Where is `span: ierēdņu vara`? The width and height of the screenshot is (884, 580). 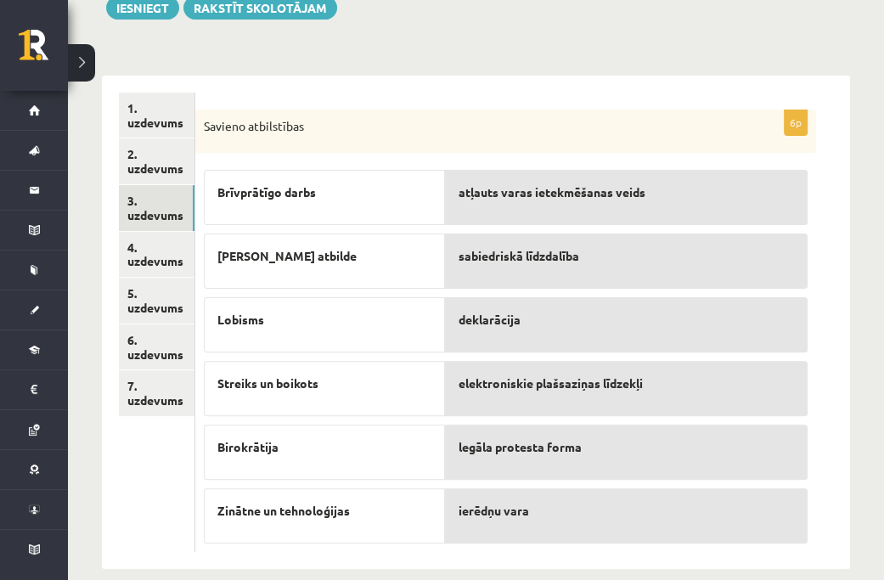 span: ierēdņu vara is located at coordinates (493, 510).